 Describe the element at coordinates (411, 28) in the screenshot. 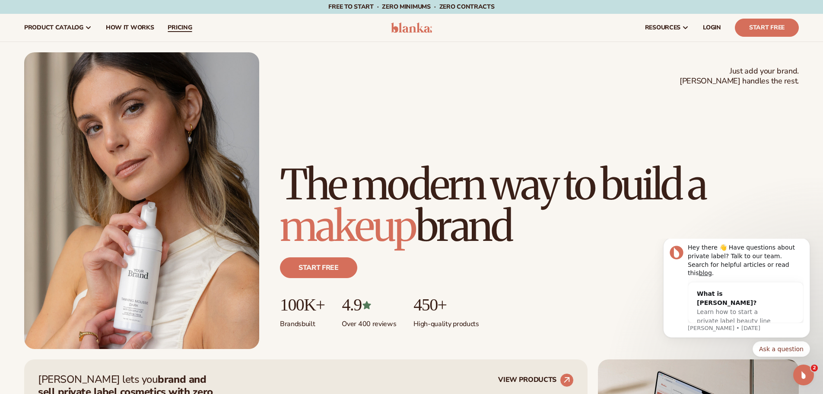

I see `img: logo` at that location.